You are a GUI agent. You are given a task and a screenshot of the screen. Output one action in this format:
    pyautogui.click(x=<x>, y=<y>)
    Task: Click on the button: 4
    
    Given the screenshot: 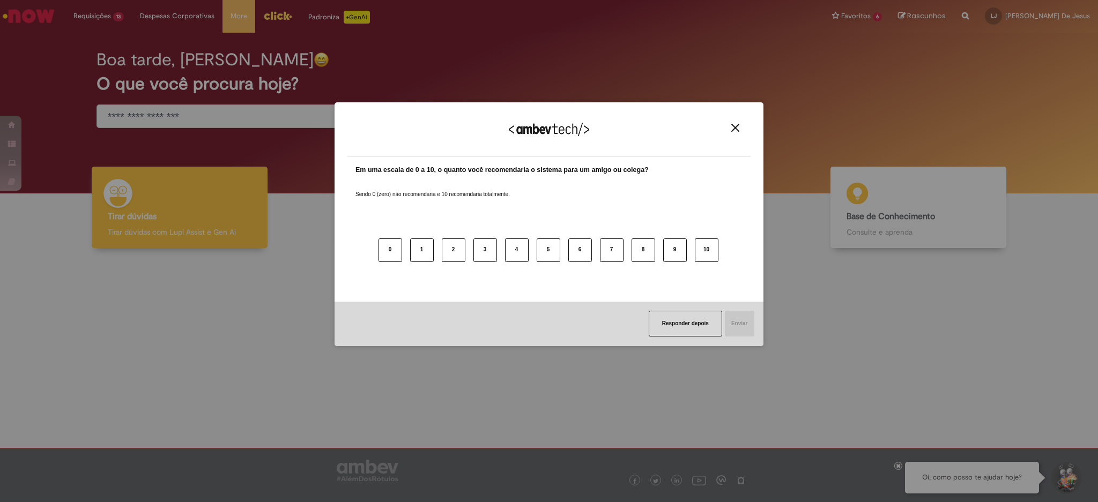 What is the action you would take?
    pyautogui.click(x=517, y=250)
    